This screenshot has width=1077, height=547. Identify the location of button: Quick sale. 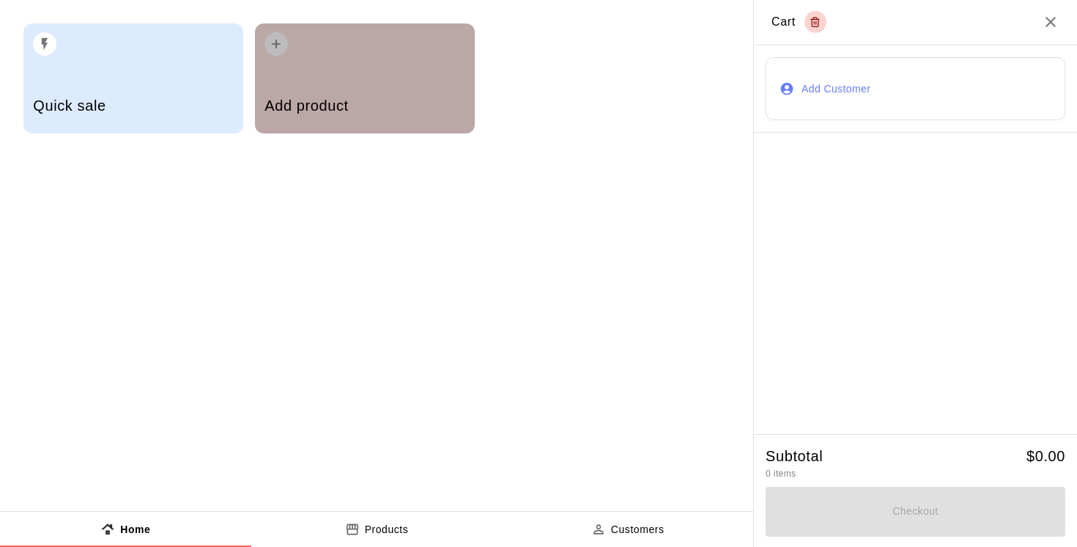
(133, 78).